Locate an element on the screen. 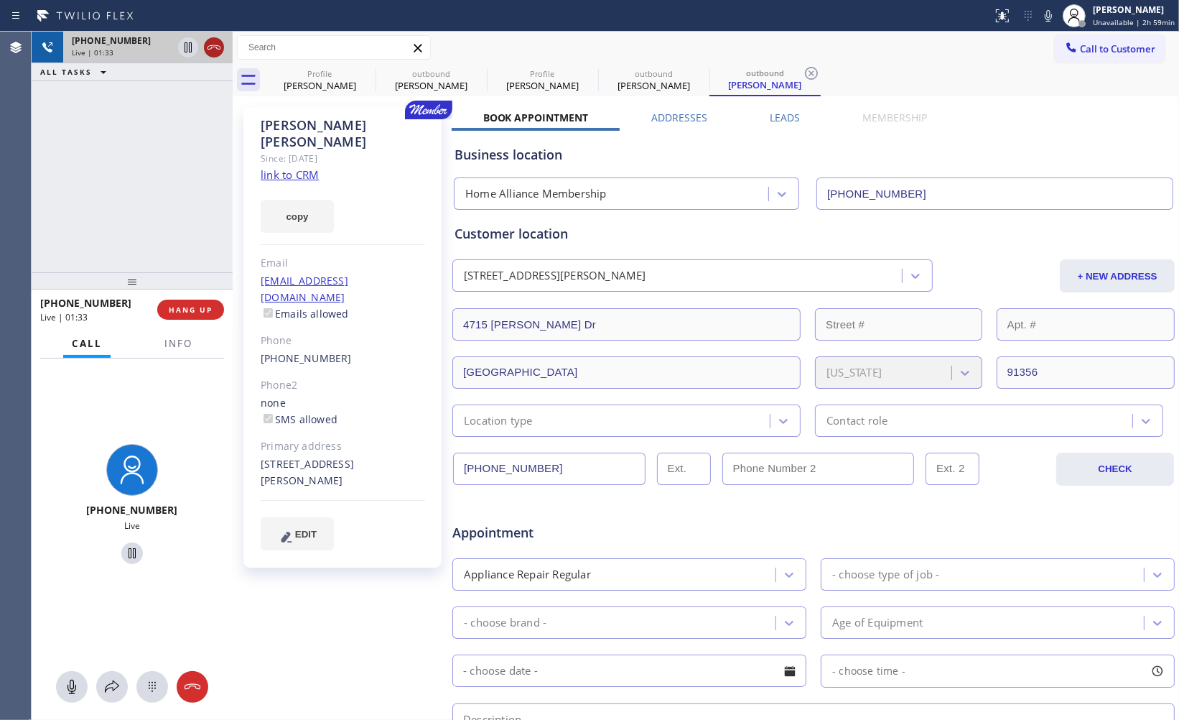 This screenshot has height=720, width=1179. button: Call is located at coordinates (87, 343).